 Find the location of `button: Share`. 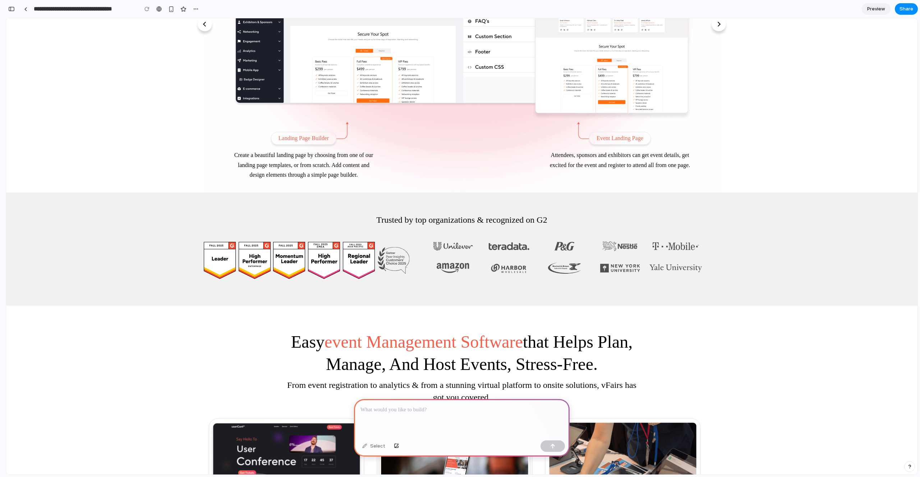

button: Share is located at coordinates (906, 9).